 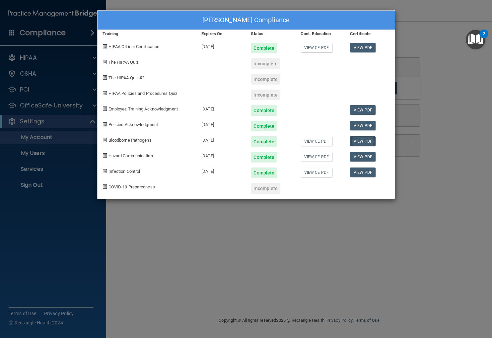 I want to click on span: COVID-19 Preparedness, so click(x=132, y=187).